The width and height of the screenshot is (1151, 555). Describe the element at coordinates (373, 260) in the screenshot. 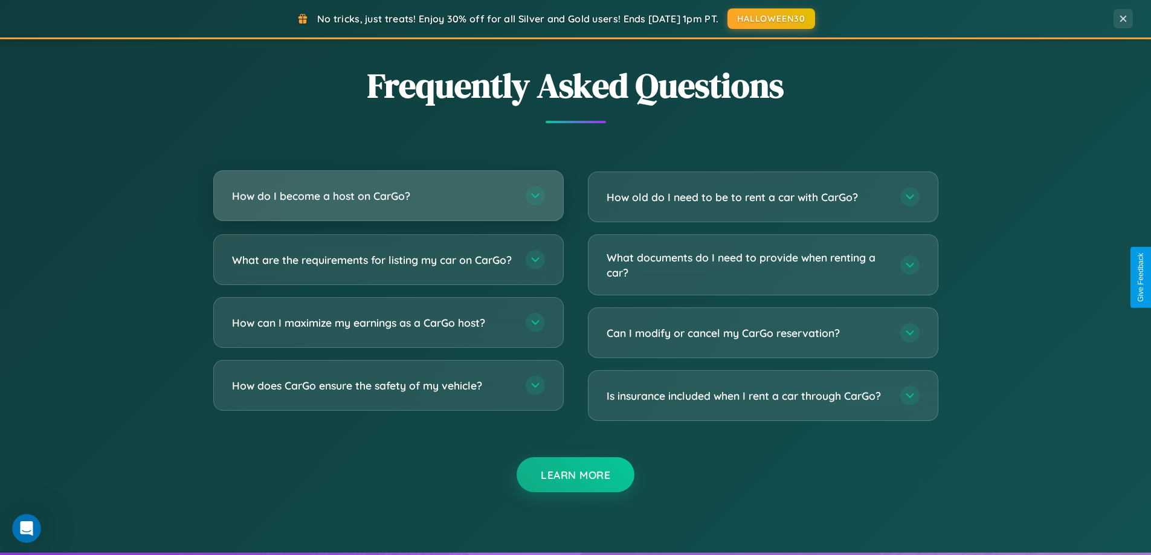

I see `h3: What are the requirements for listing my car on CarGo?` at that location.